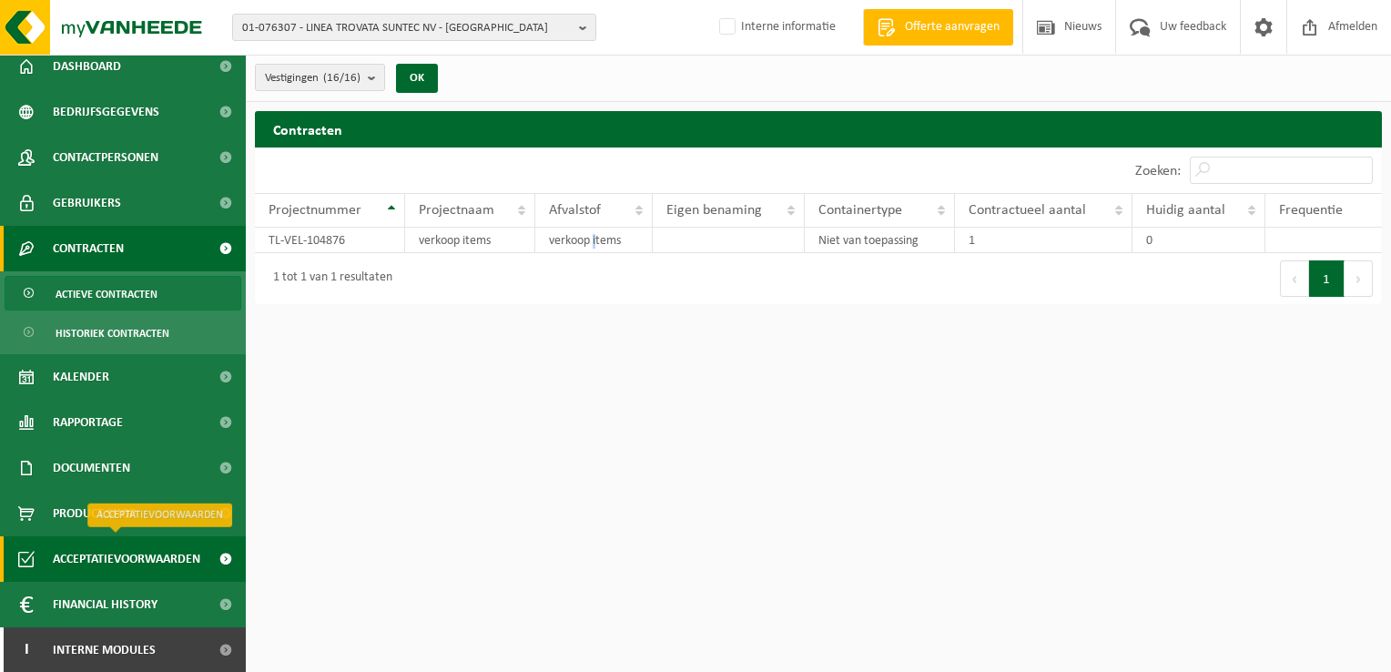 This screenshot has width=1391, height=672. Describe the element at coordinates (123, 293) in the screenshot. I see `a: Actieve contracten` at that location.